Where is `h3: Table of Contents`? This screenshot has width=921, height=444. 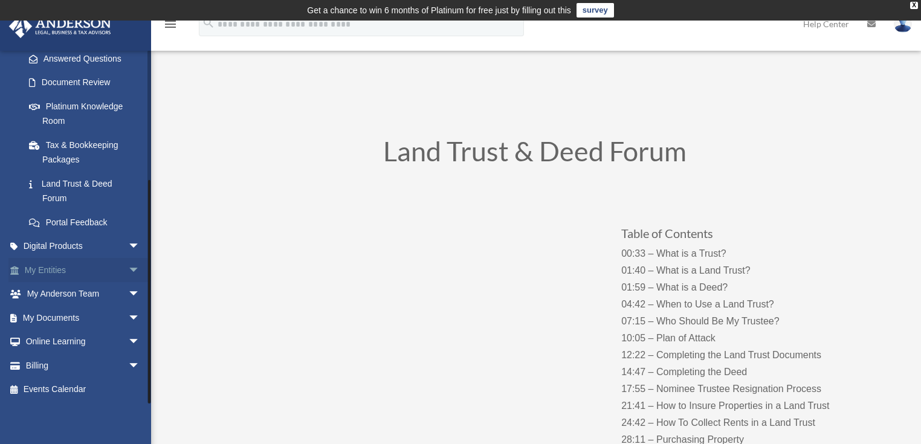 h3: Table of Contents is located at coordinates (740, 236).